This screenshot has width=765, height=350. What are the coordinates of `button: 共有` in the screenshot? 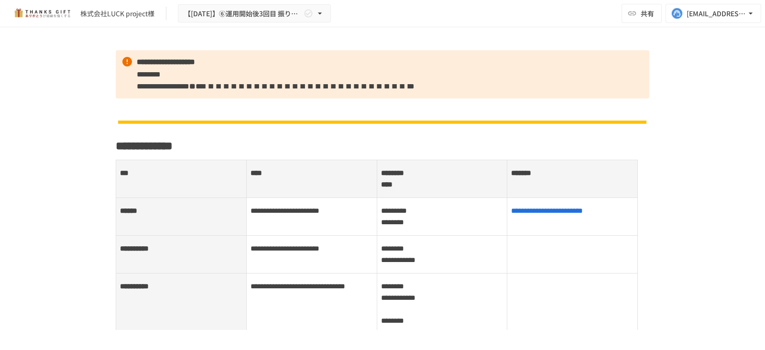 It's located at (642, 13).